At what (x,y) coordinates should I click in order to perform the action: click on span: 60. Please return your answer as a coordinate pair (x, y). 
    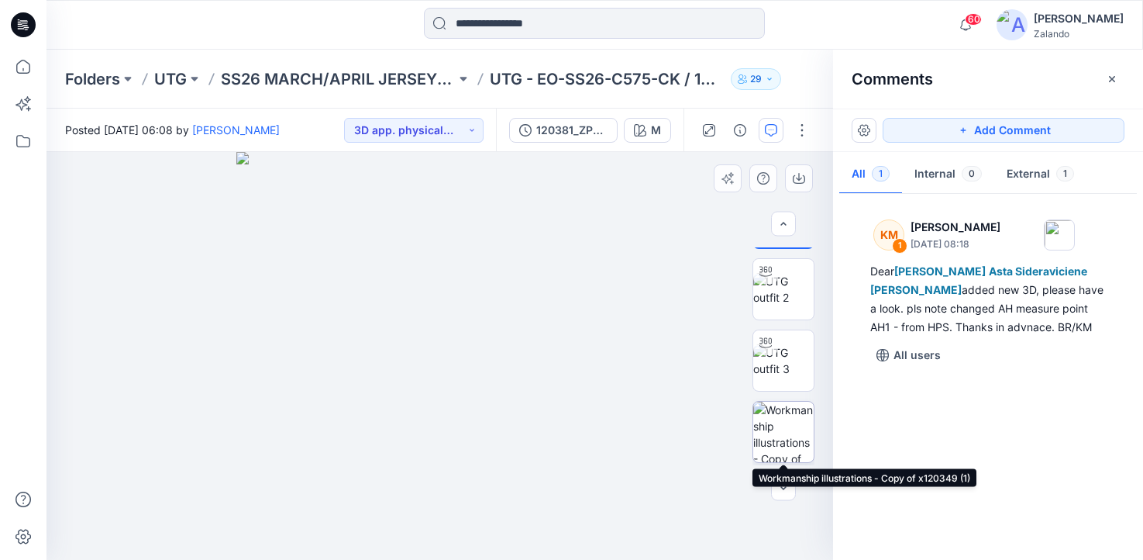
    Looking at the image, I should click on (974, 19).